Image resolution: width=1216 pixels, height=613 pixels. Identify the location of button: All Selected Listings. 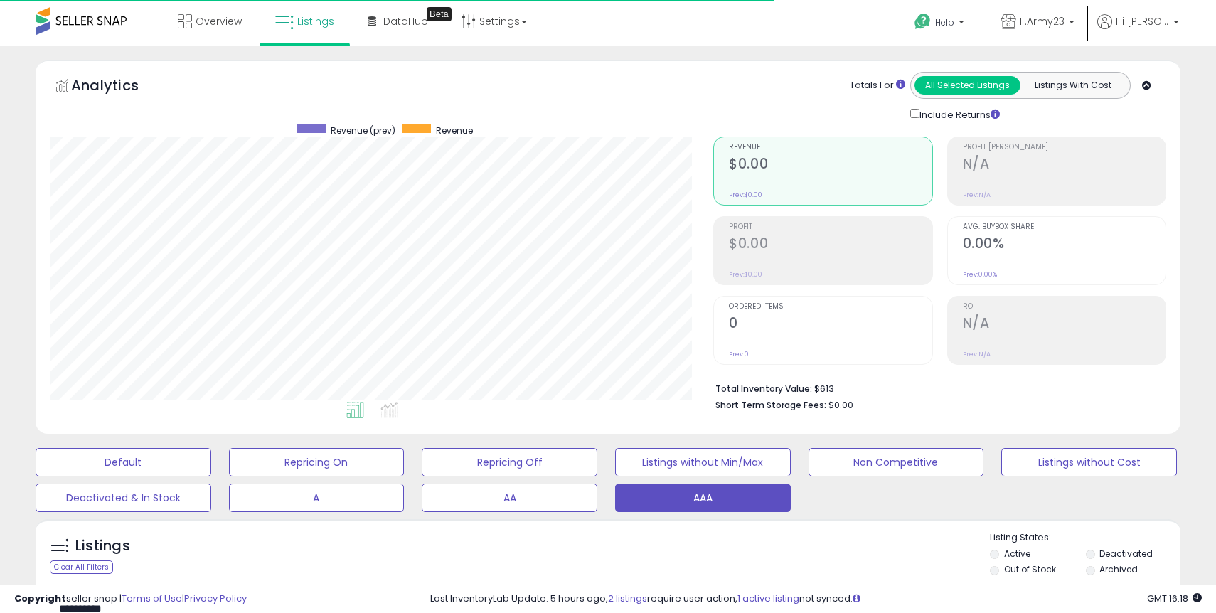
(967, 85).